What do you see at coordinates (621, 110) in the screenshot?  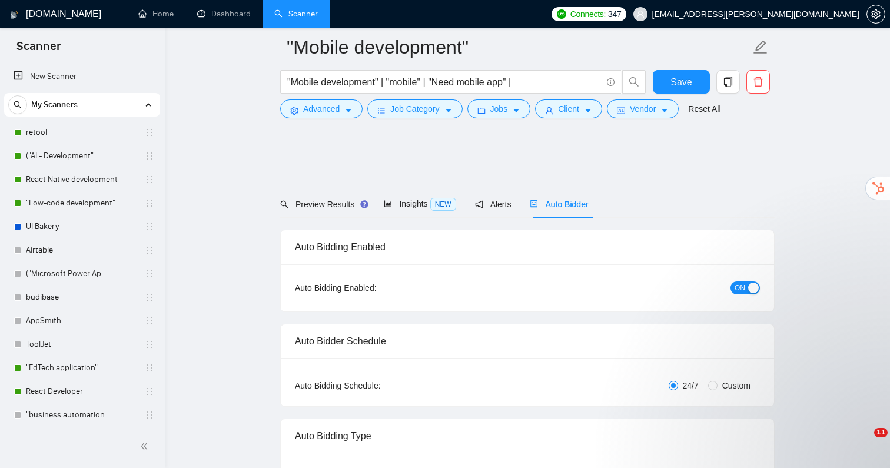 I see `span: idcard` at bounding box center [621, 110].